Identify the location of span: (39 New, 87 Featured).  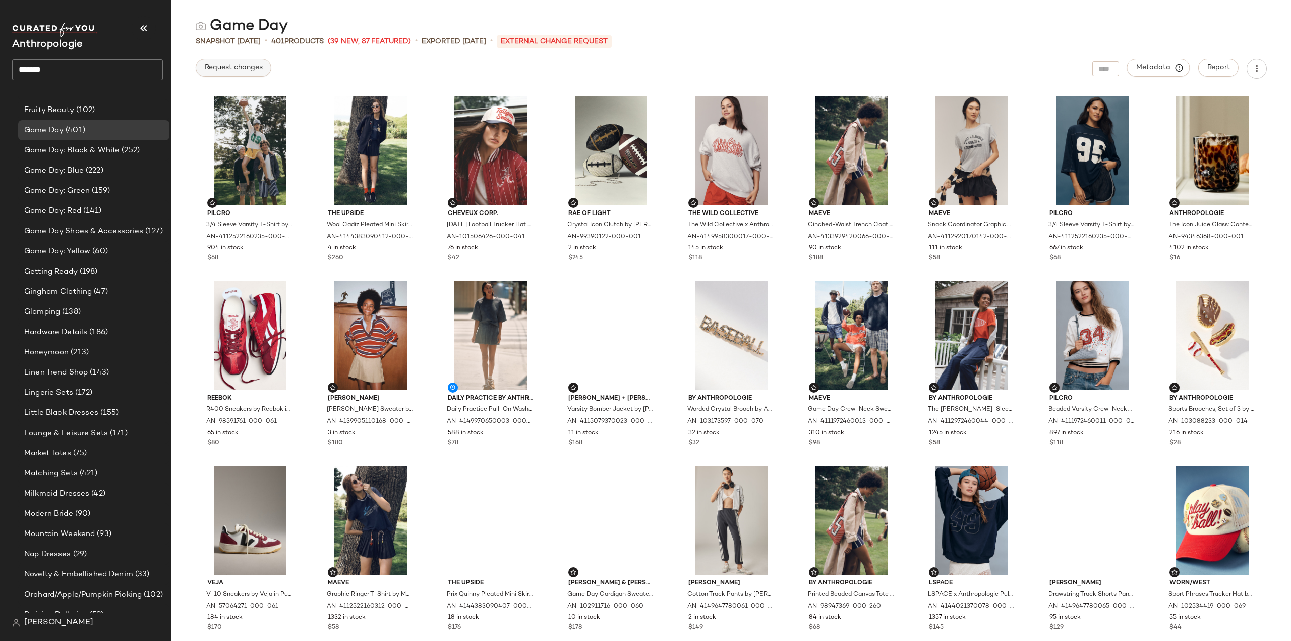
(369, 41).